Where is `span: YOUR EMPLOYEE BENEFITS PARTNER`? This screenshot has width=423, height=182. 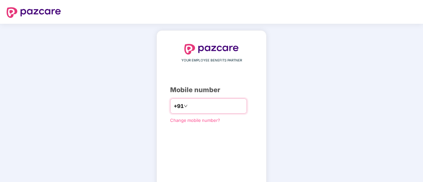 span: YOUR EMPLOYEE BENEFITS PARTNER is located at coordinates (211, 61).